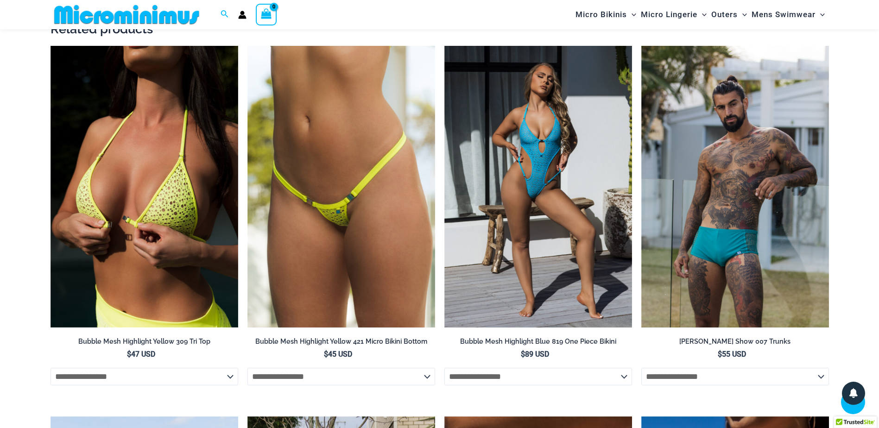 This screenshot has height=428, width=879. Describe the element at coordinates (144, 187) in the screenshot. I see `img: Bubble Mesh Highlight Yellow 309 Tri Top 469 Thong 05` at that location.